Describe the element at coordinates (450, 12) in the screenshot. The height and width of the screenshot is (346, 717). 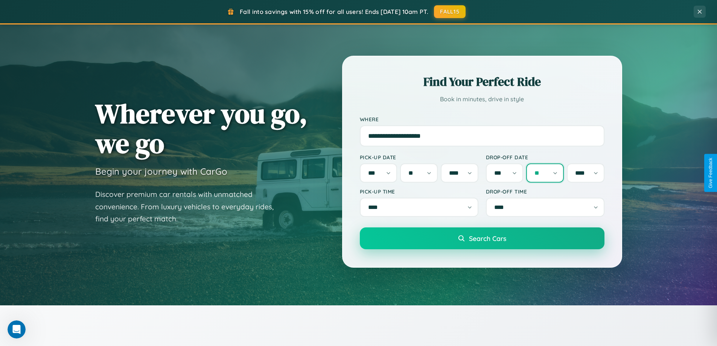
I see `button: FALL15` at that location.